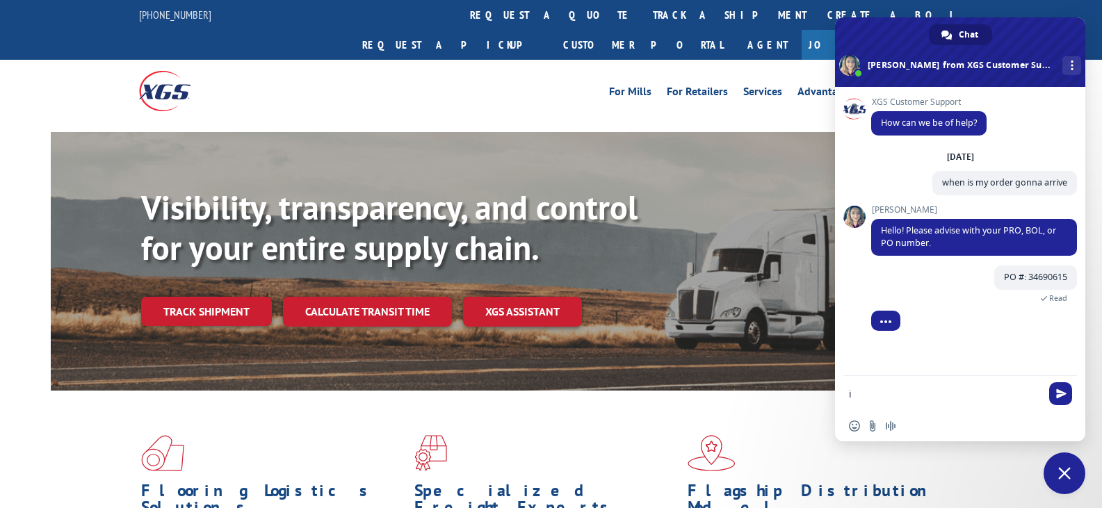 The width and height of the screenshot is (1102, 508). Describe the element at coordinates (960, 35) in the screenshot. I see `div: Chat` at that location.